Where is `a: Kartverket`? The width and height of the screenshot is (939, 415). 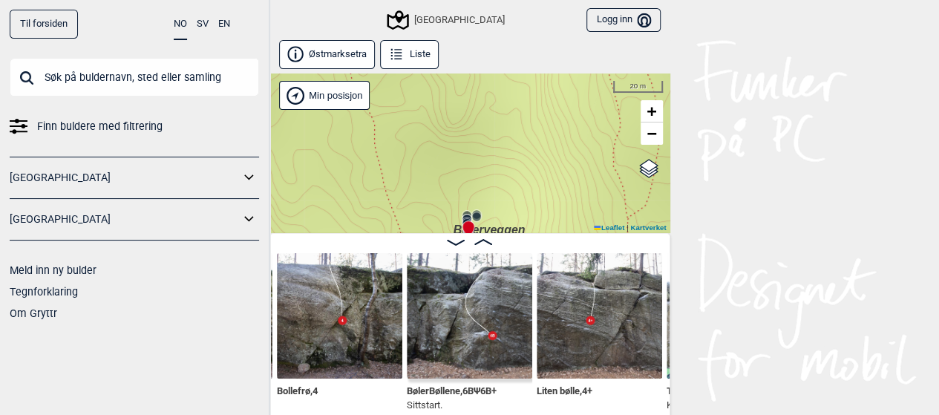 a: Kartverket is located at coordinates (648, 227).